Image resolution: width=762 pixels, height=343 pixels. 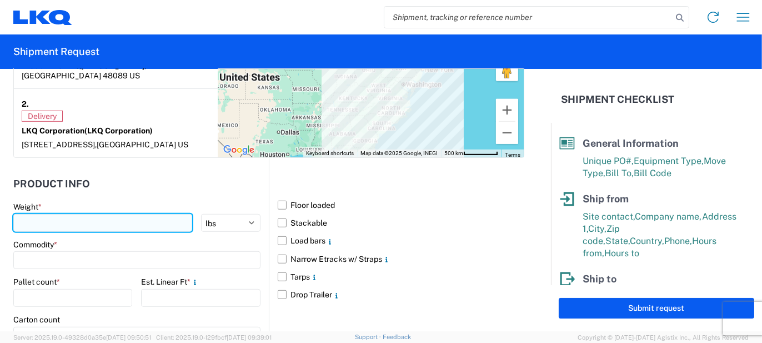 What do you see at coordinates (87, 130) in the screenshot?
I see `strong: LKQ Corporation` at bounding box center [87, 130].